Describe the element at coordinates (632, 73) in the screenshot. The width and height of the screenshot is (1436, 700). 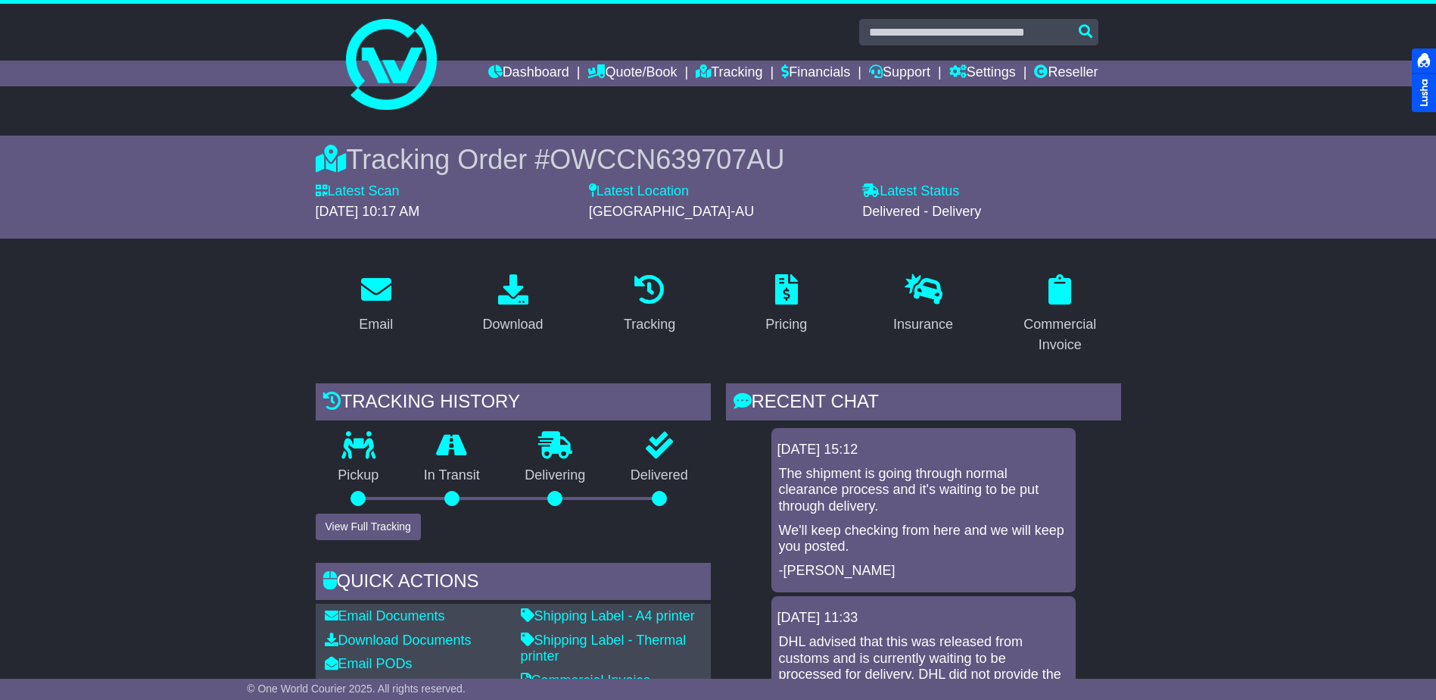
I see `a: Quote/Book` at that location.